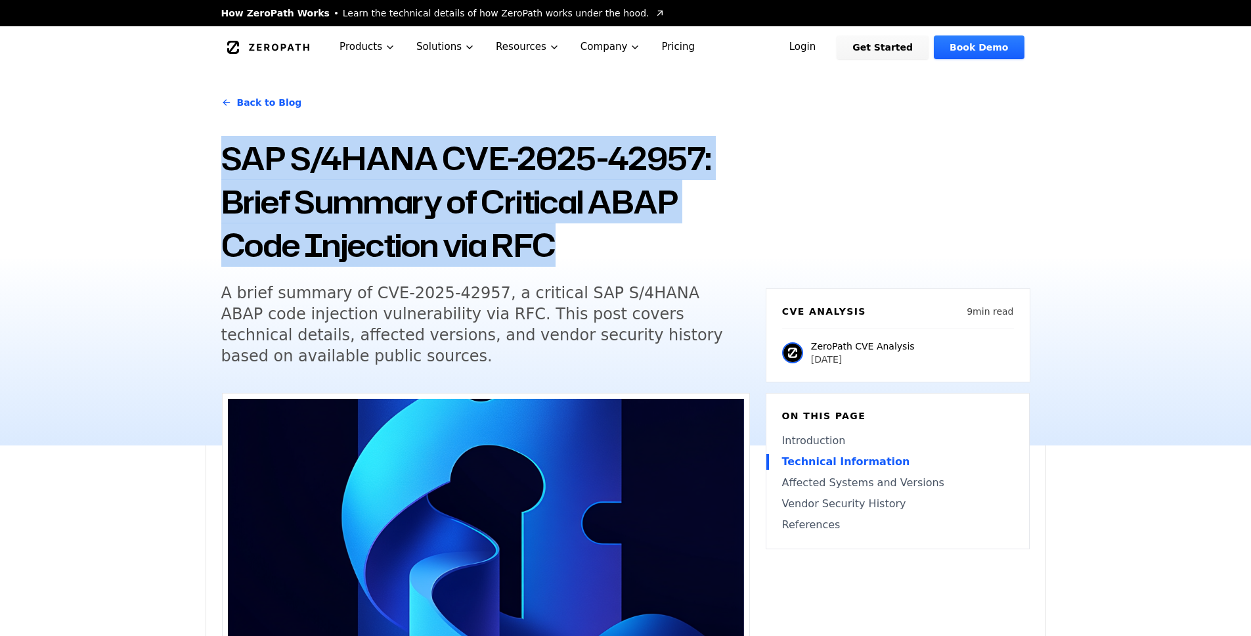 Image resolution: width=1251 pixels, height=636 pixels. I want to click on span: How ZeroPath Works, so click(275, 13).